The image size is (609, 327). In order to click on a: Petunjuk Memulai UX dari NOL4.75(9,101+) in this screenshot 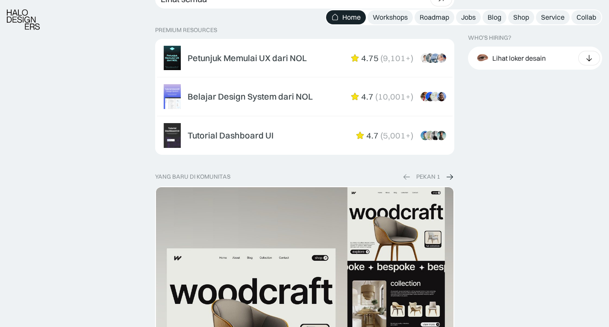, I will do `click(305, 58)`.